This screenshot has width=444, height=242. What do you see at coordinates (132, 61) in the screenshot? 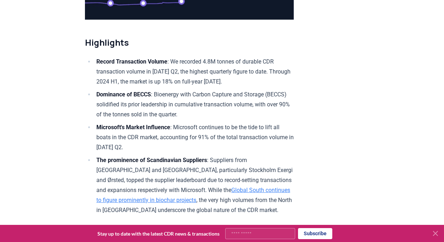
I see `strong: Record Transaction Volume` at bounding box center [132, 61].